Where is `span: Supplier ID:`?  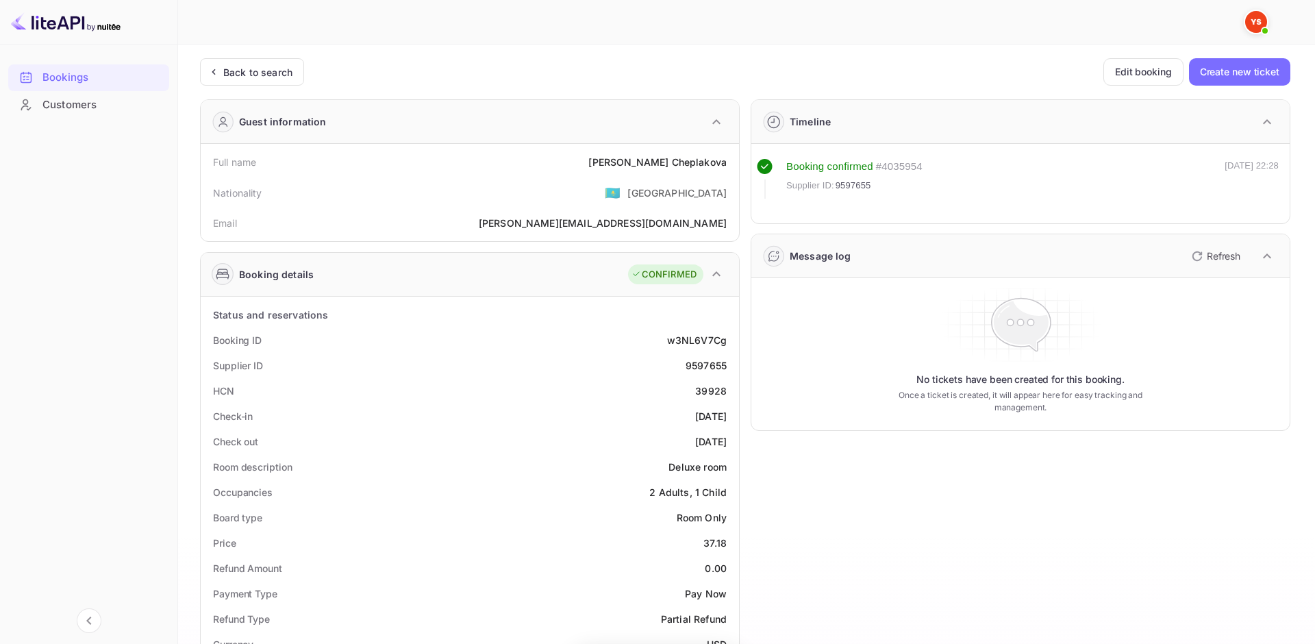 span: Supplier ID: is located at coordinates (810, 186).